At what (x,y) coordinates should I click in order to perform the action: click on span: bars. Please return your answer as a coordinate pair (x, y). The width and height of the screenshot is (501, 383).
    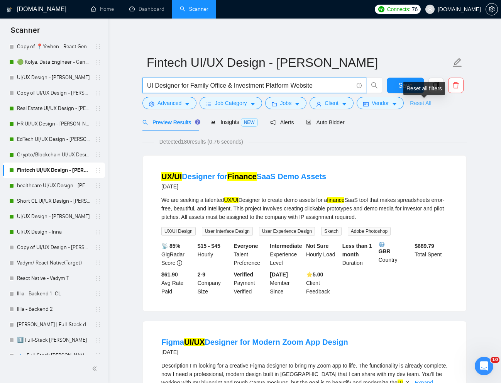
    Looking at the image, I should click on (209, 104).